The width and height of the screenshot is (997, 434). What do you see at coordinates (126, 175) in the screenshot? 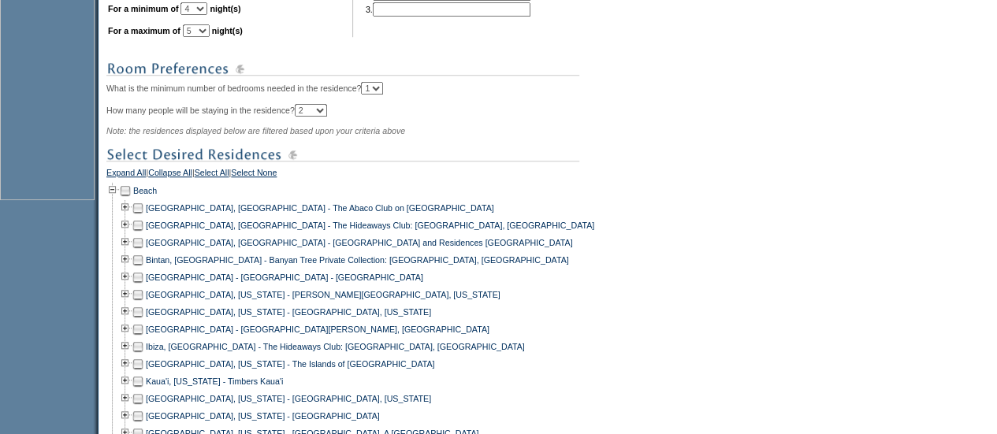
I see `a: Expand All` at bounding box center [126, 175].